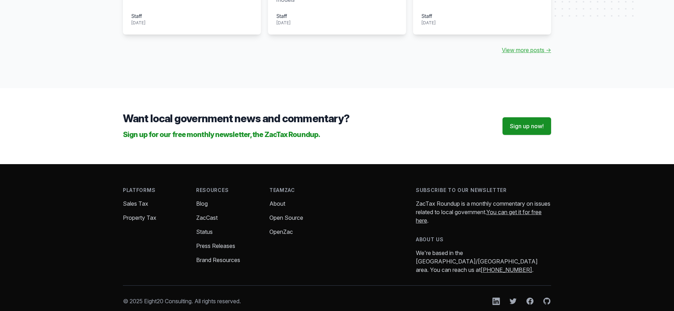 The height and width of the screenshot is (311, 674). What do you see at coordinates (221, 134) in the screenshot?
I see `span: Sign up for our free monthly newsletter, the ZacTax Roundup.` at bounding box center [221, 134].